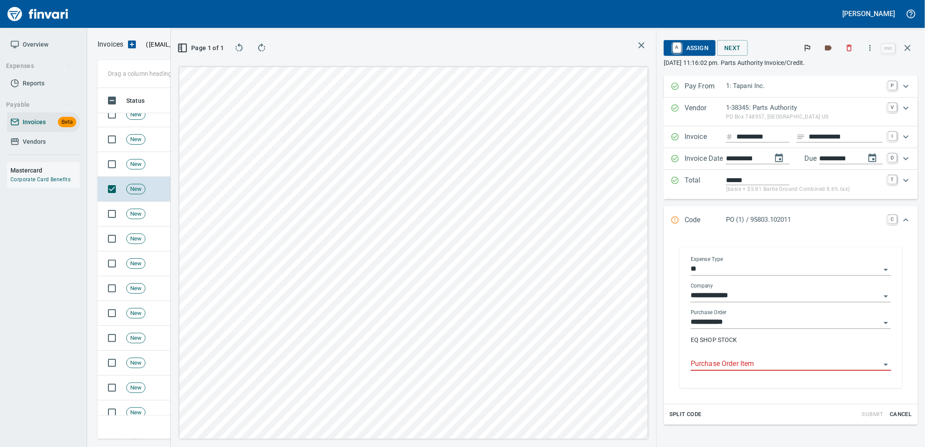  Describe the element at coordinates (132, 44) in the screenshot. I see `button: Upload an Invoice` at that location.